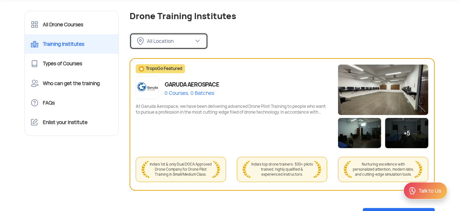 This screenshot has width=459, height=211. Describe the element at coordinates (192, 93) in the screenshot. I see `div: 0 Courses, 0 Batches` at that location.